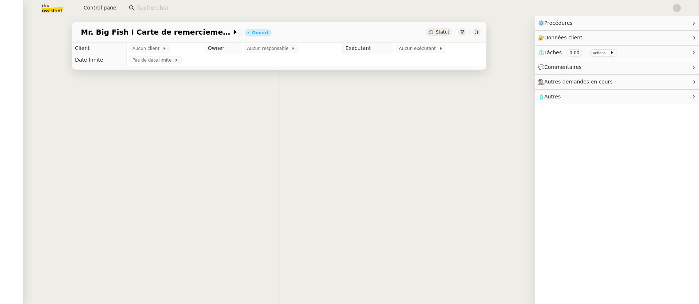  I want to click on div: 🕵️Autres demandes en cours, so click(617, 82).